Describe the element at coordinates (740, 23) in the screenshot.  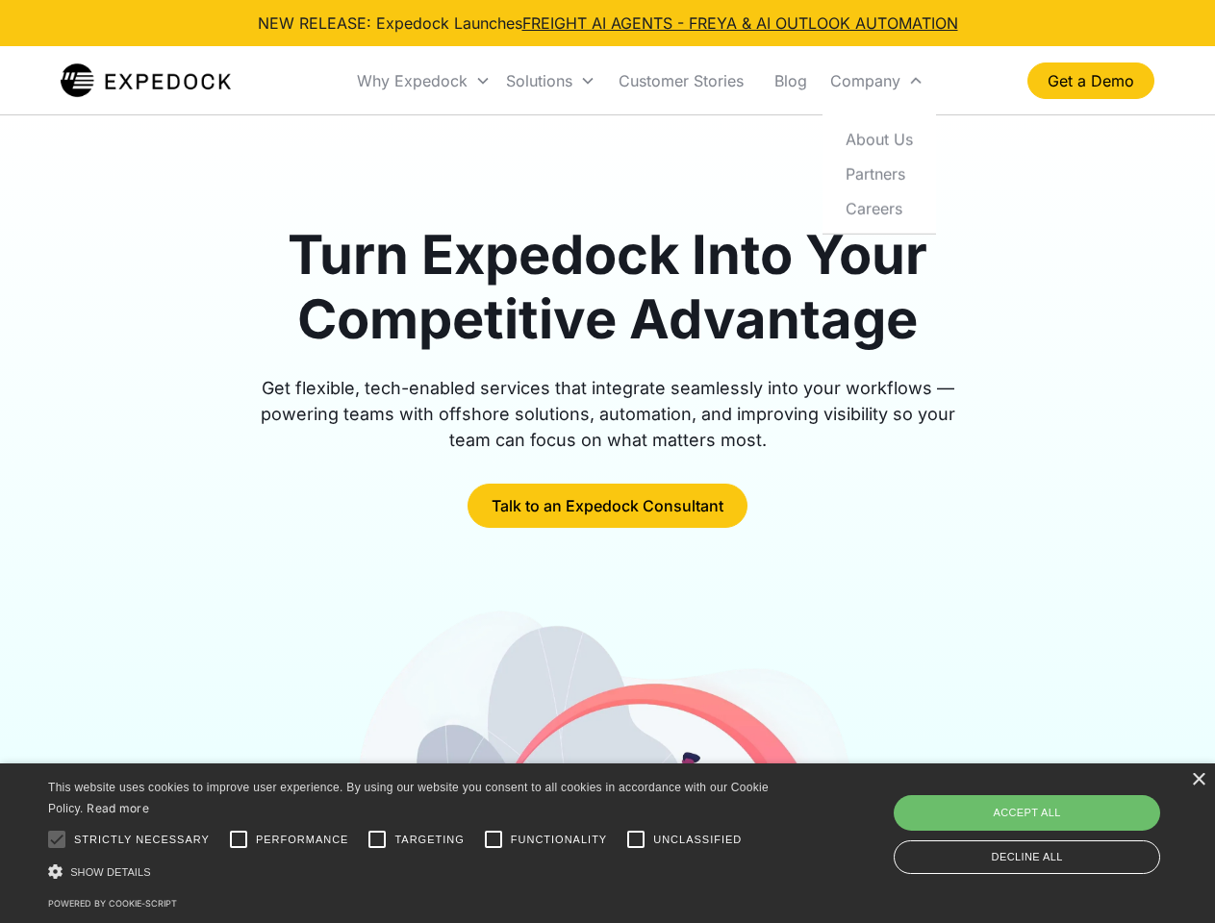
I see `a: FREIGHT AI AGENTS - FREYA & AI OUTLOOK AUTOMATION` at that location.